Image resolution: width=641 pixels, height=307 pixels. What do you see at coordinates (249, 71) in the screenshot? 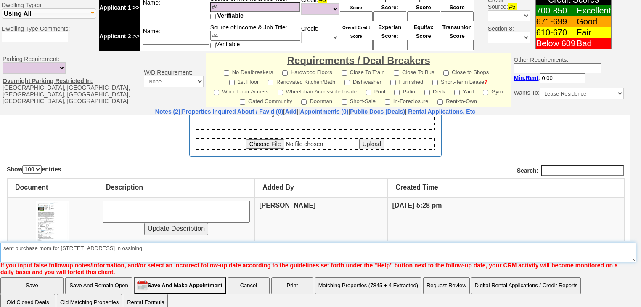
I see `label: No Dealbreakers` at bounding box center [249, 71].